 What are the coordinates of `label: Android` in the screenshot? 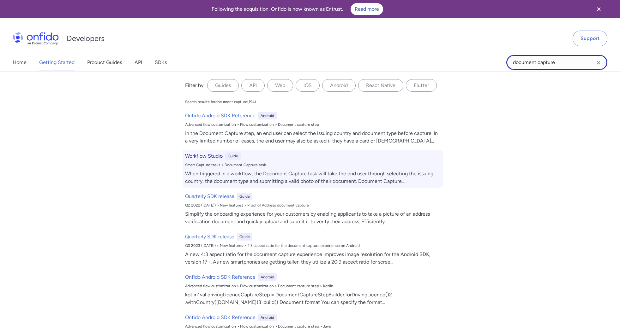 It's located at (339, 86).